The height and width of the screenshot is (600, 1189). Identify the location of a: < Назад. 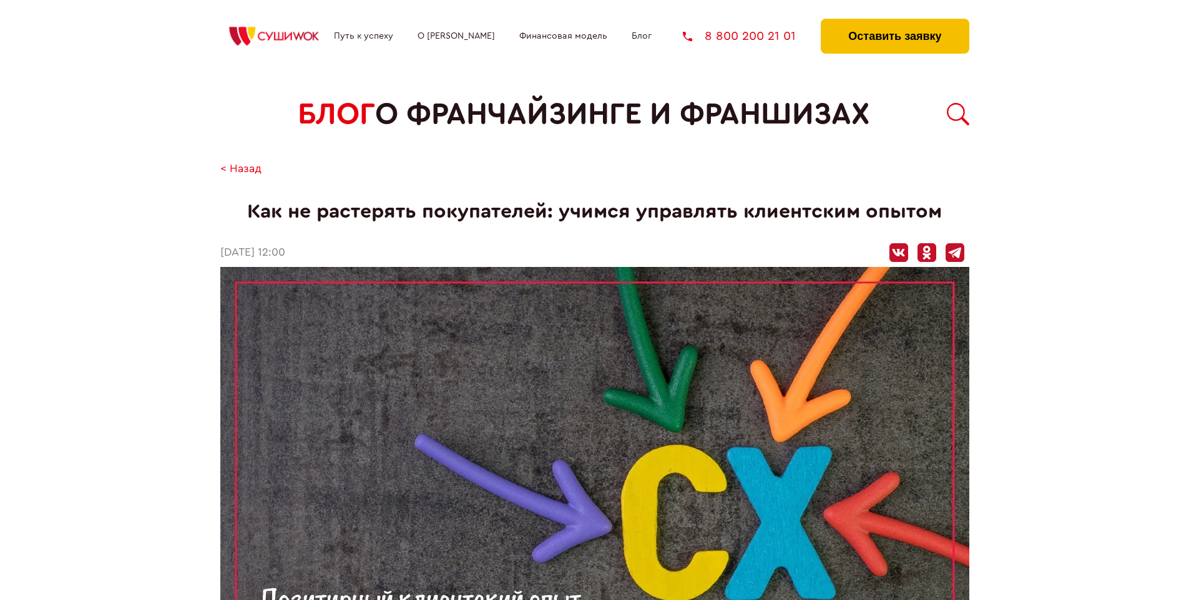
(241, 169).